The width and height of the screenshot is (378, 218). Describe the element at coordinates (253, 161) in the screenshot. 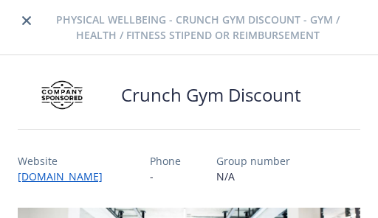

I see `p: Group number` at that location.